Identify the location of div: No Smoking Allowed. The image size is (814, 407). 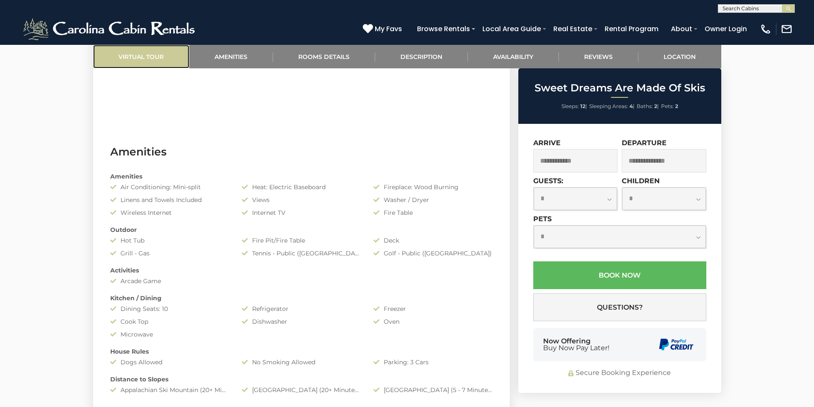
(301, 363).